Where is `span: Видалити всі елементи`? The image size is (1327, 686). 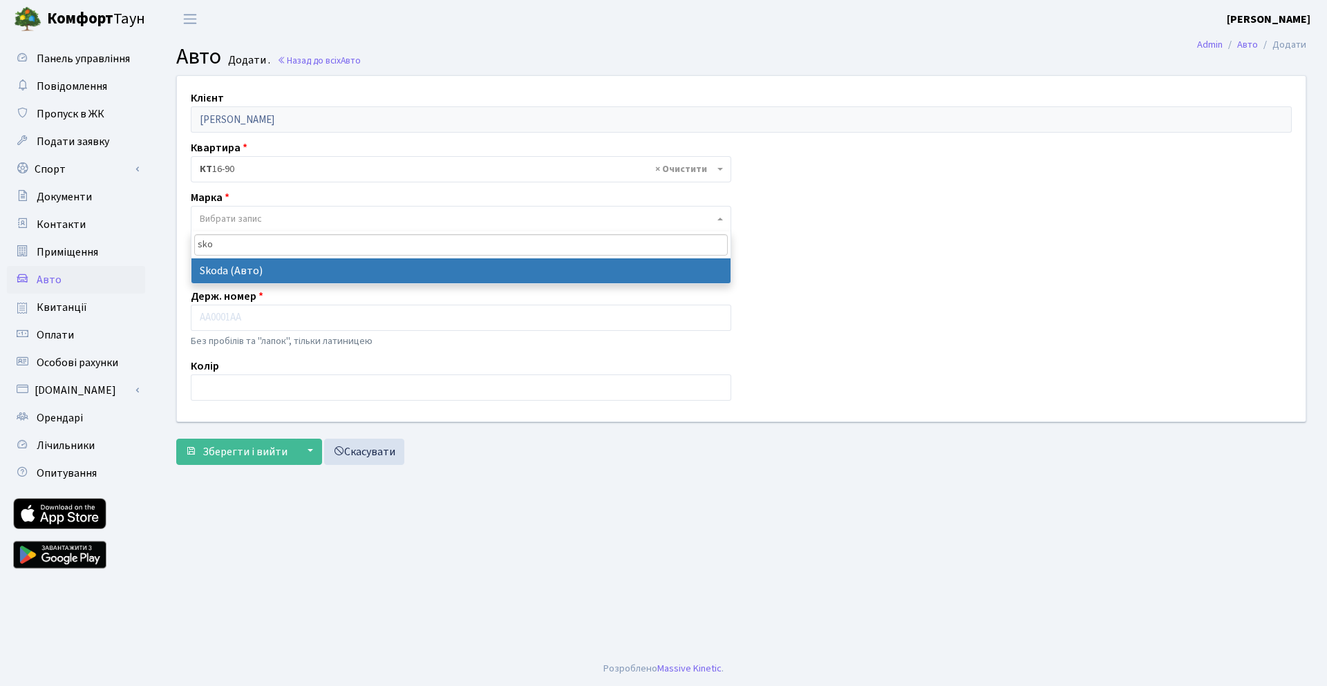 span: Видалити всі елементи is located at coordinates (681, 169).